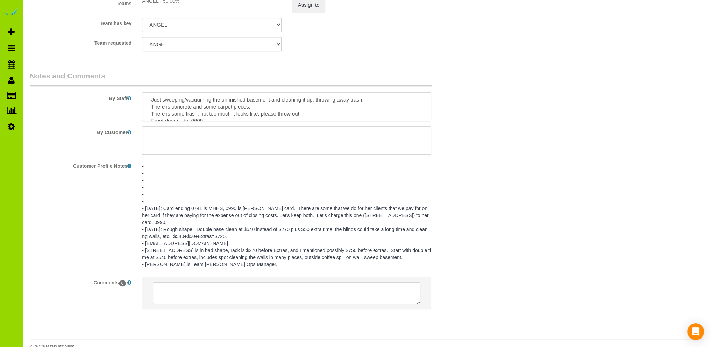  What do you see at coordinates (696, 331) in the screenshot?
I see `div: Open Intercom Messenger` at bounding box center [696, 331].